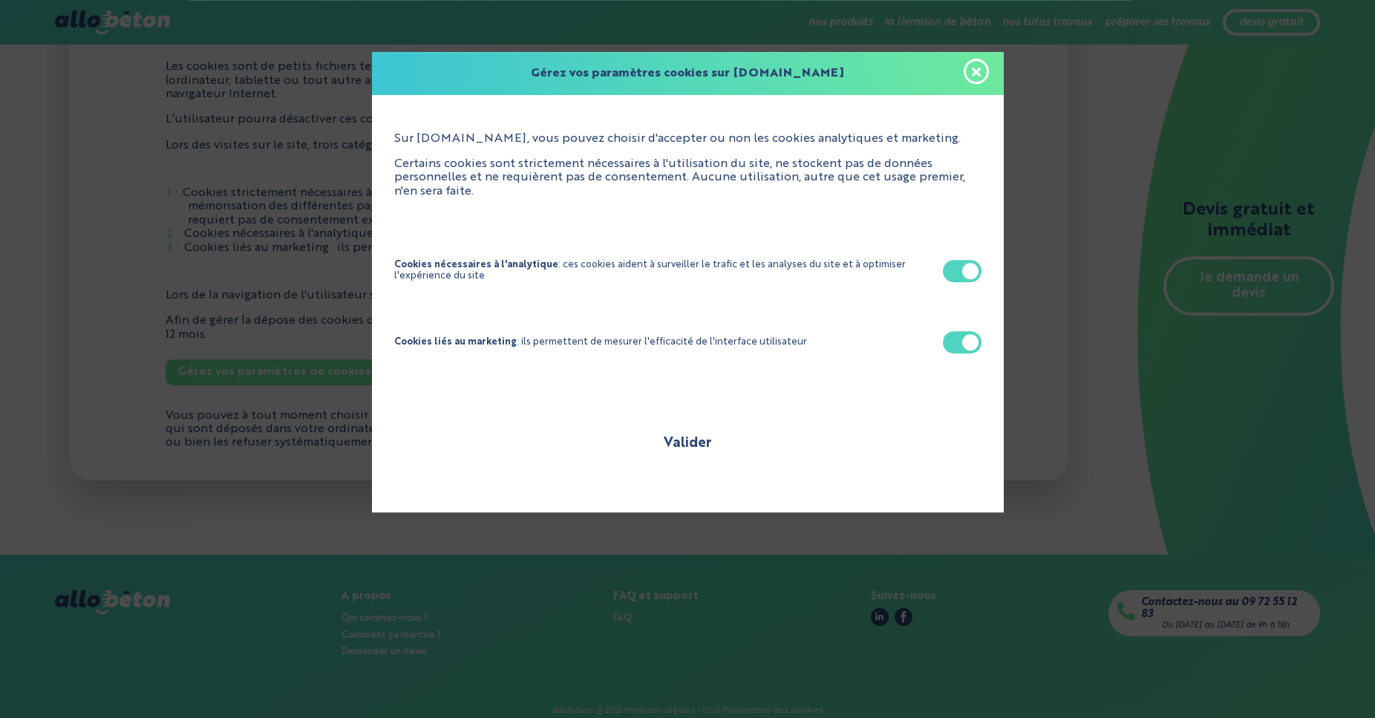  I want to click on div: : ces cookies aident à surveiller le trafic et les analyses du site et à optimiser l'expérience d..., so click(668, 270).